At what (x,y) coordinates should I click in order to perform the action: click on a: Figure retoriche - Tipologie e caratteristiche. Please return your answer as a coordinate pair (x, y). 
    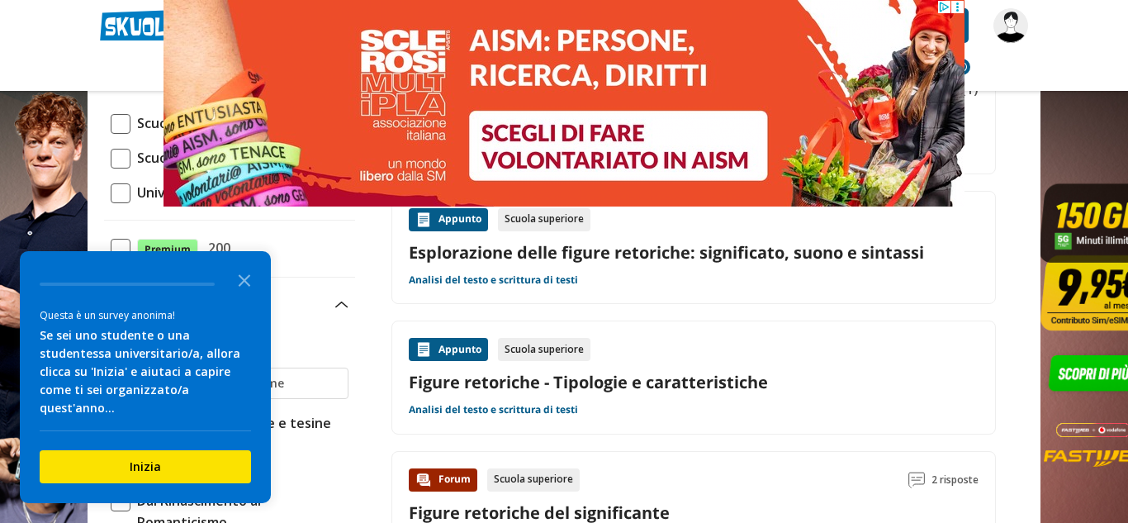
    Looking at the image, I should click on (694, 381).